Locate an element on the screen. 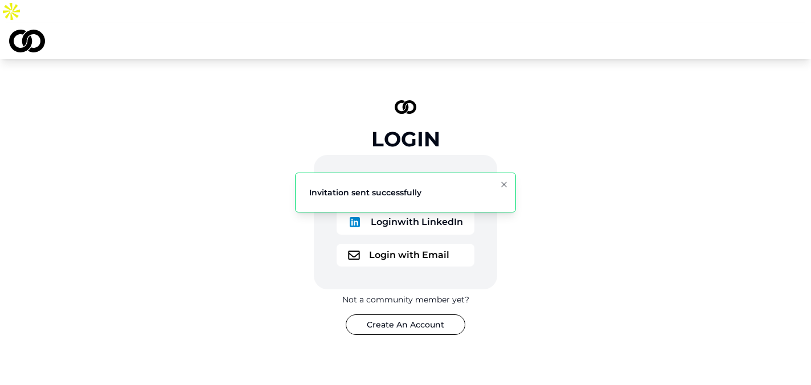 The height and width of the screenshot is (385, 811). button: logoLogin with Email is located at coordinates (405, 255).